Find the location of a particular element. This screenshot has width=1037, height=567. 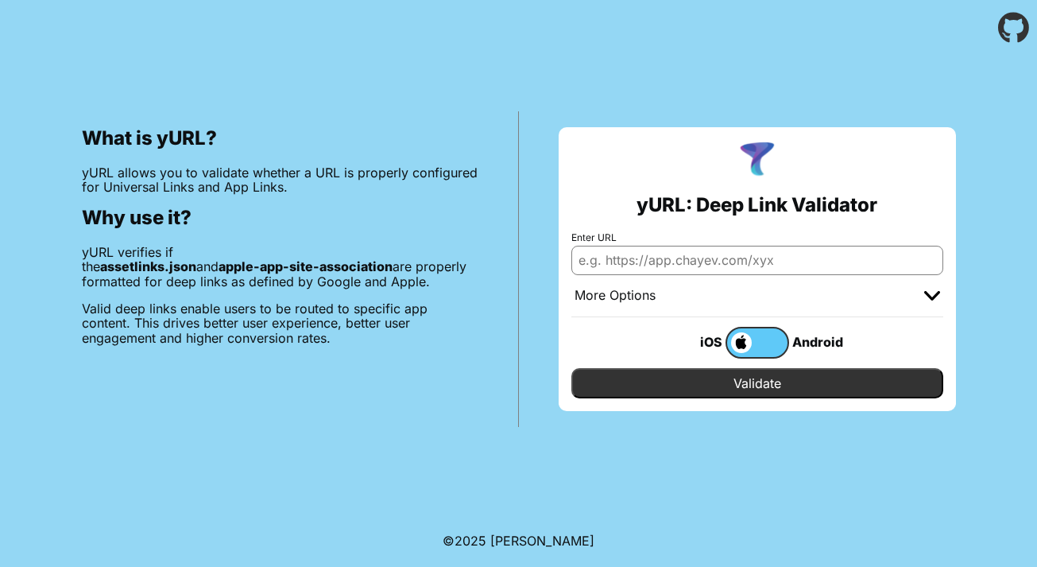

img: yURL Logo is located at coordinates (757, 161).